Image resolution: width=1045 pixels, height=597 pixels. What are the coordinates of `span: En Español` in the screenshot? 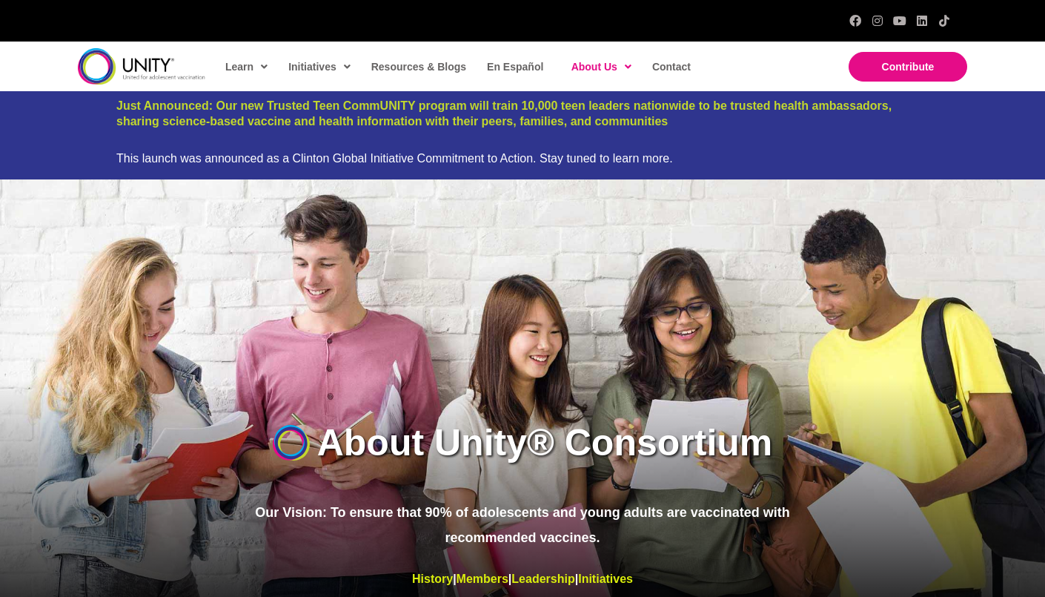 It's located at (515, 67).